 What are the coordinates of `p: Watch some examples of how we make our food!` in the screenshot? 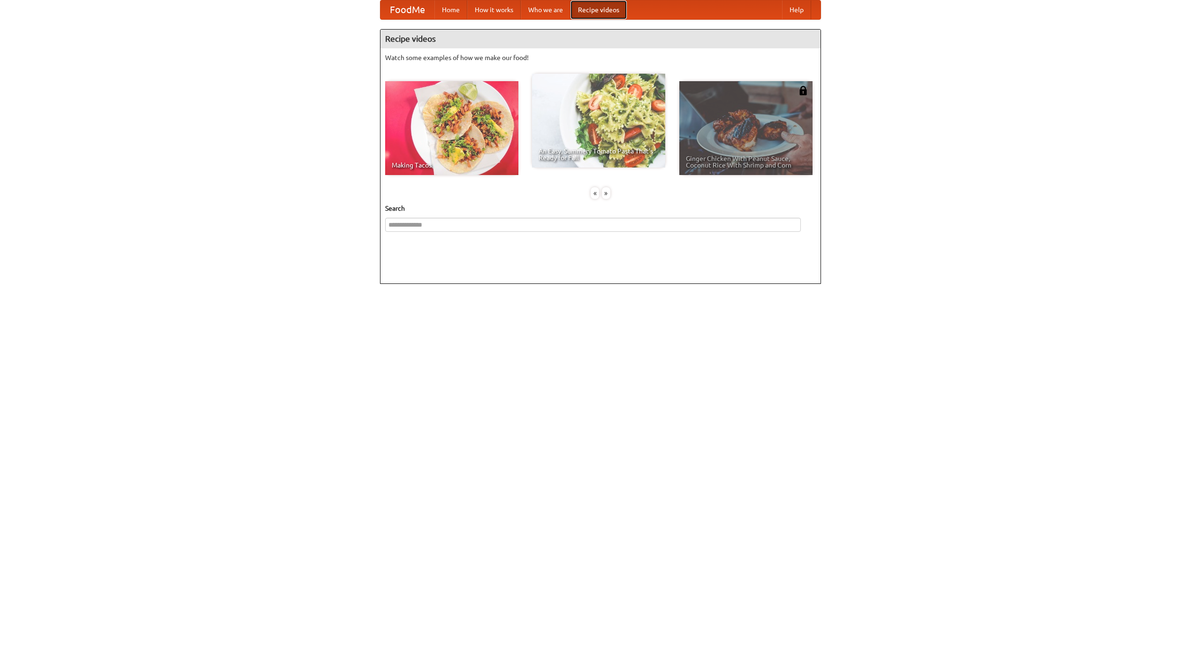 It's located at (601, 58).